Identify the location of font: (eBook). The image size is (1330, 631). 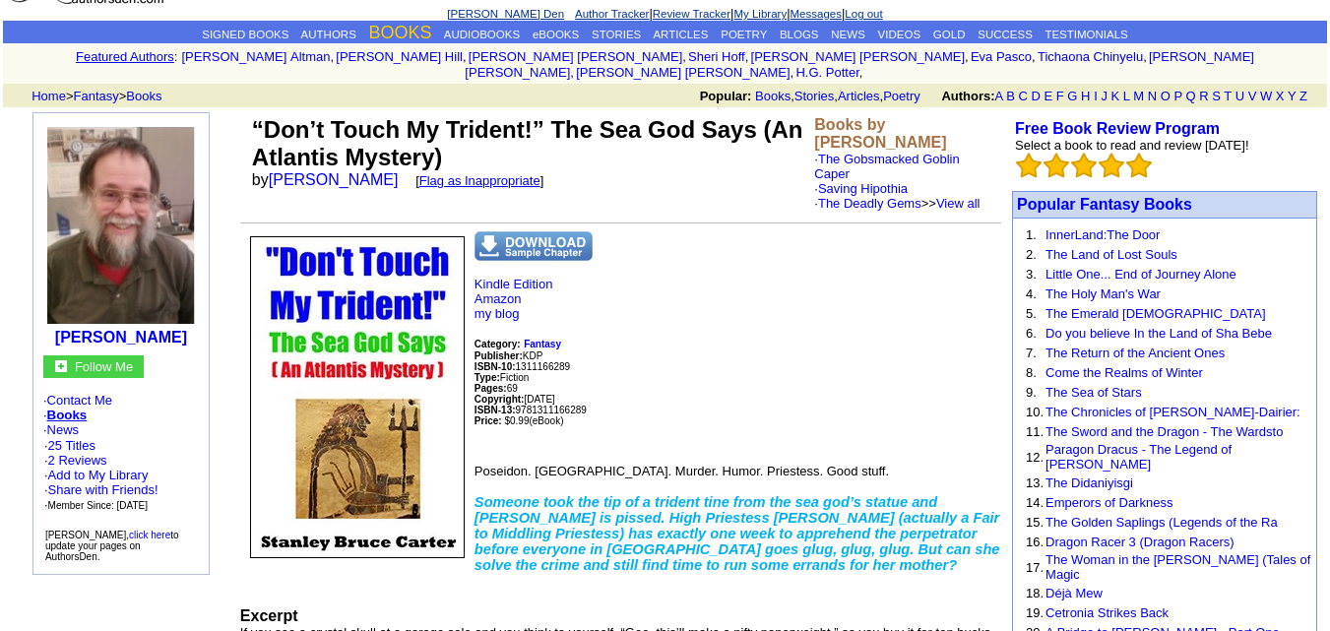
(546, 420).